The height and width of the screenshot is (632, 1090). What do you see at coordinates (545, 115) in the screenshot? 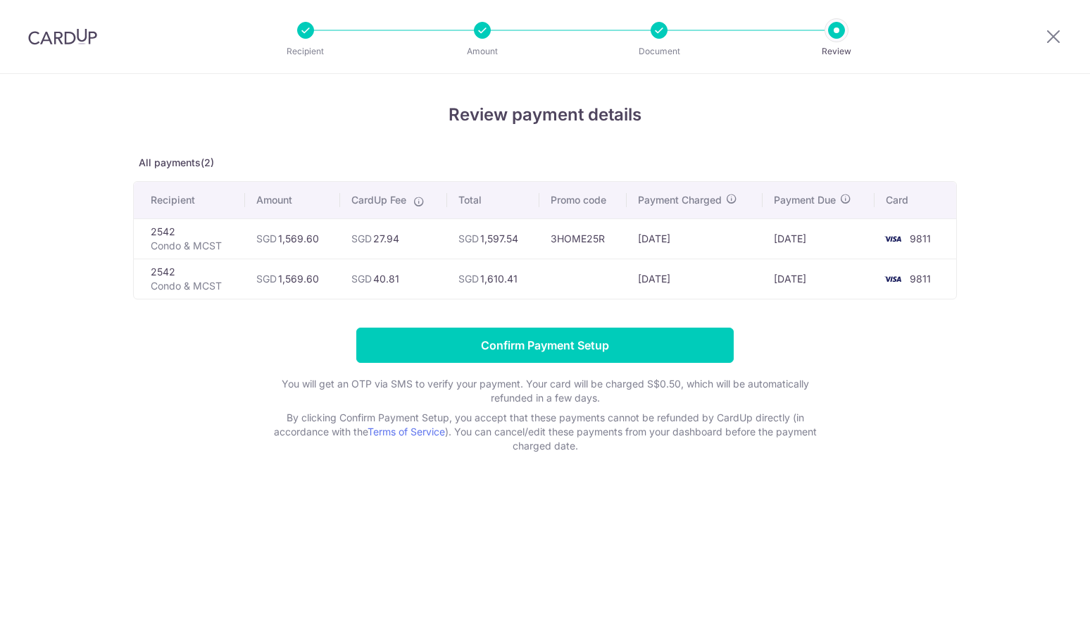
I see `h4: Review payment details` at bounding box center [545, 115].